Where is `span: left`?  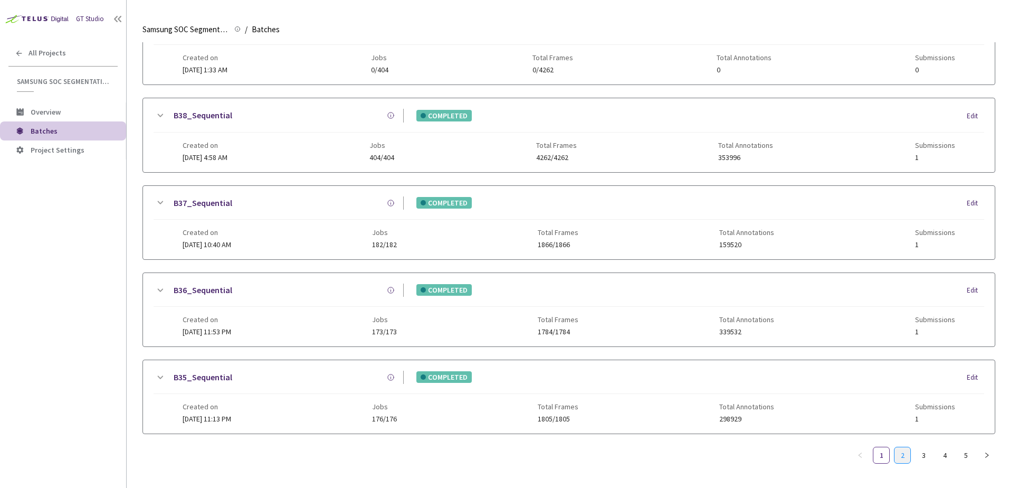
span: left is located at coordinates (860, 455).